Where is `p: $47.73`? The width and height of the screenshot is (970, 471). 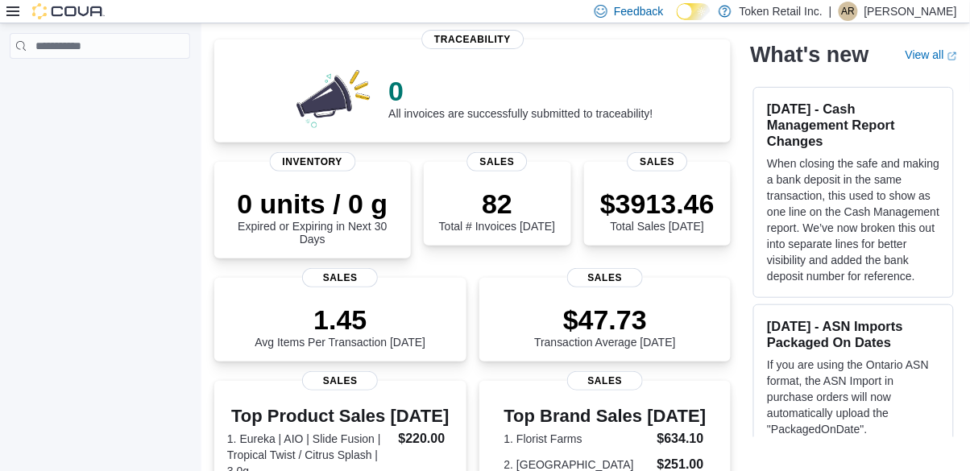 p: $47.73 is located at coordinates (605, 320).